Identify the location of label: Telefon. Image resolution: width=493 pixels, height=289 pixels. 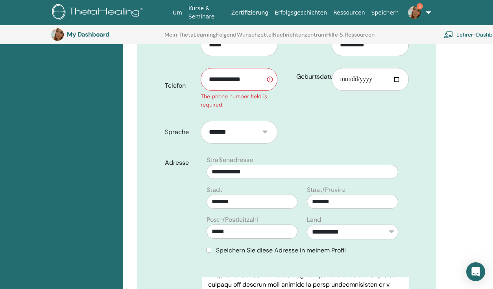
(179, 86).